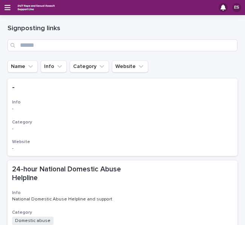 The image size is (245, 225). What do you see at coordinates (123, 45) in the screenshot?
I see `div: Search` at bounding box center [123, 45].